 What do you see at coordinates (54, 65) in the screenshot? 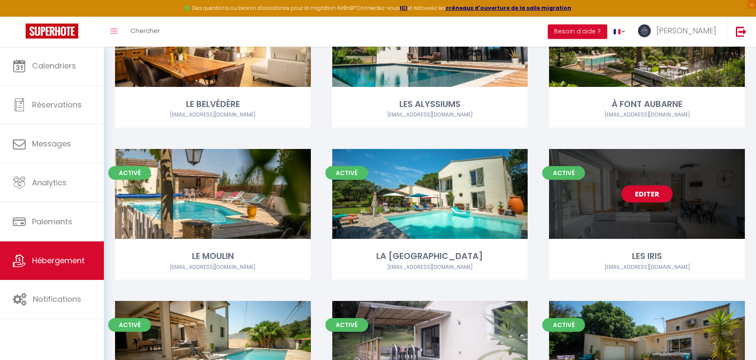
I see `span: Calendriers` at bounding box center [54, 65].